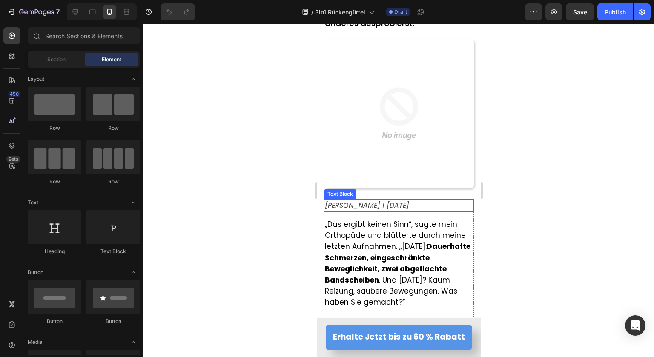 The width and height of the screenshot is (654, 357). Describe the element at coordinates (82, 314) in the screenshot. I see `button: <p><span style="background-color:rgba(0,0,0,0);color:#FFFFFF;font-size:19px;"><strong>Erhalte Jet...` at that location.